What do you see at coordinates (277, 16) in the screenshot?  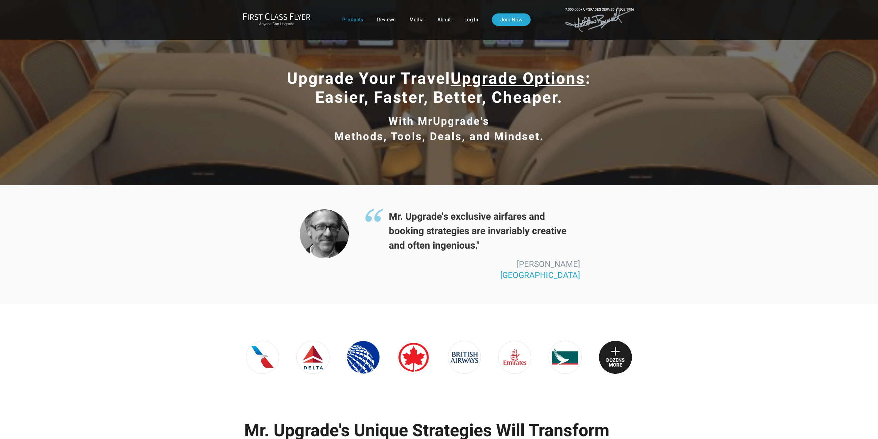 I see `img: First Class Flyer` at bounding box center [277, 16].